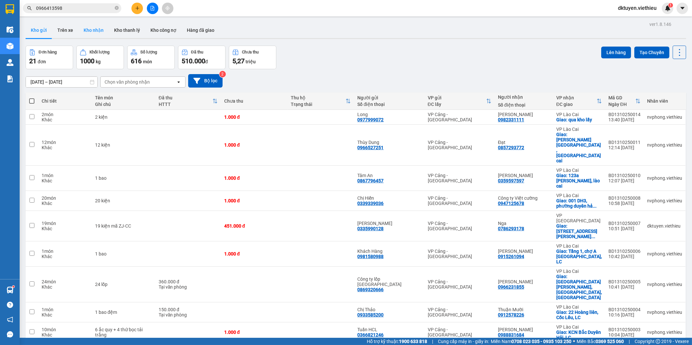  Describe the element at coordinates (124, 332) in the screenshot. I see `div: 6 ắc quy + 4 thứ bọc tải trắng` at that location.